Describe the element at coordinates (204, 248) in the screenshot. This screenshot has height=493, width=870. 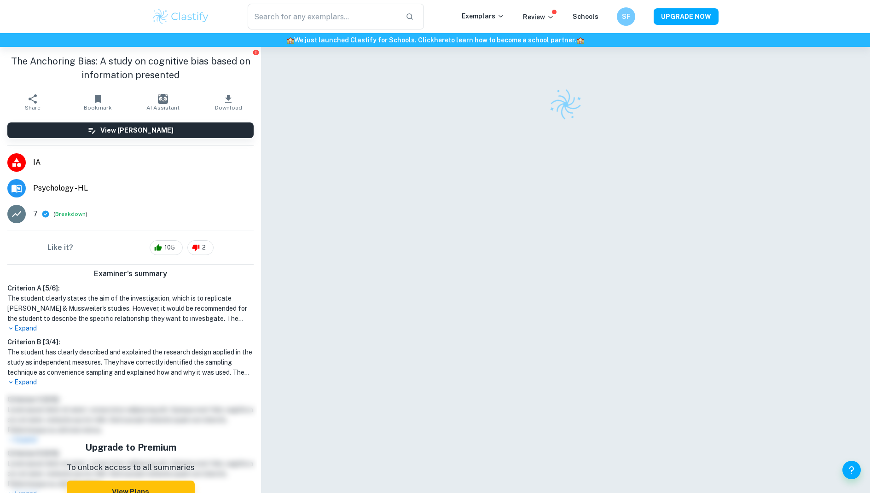
I see `span: 2` at that location.